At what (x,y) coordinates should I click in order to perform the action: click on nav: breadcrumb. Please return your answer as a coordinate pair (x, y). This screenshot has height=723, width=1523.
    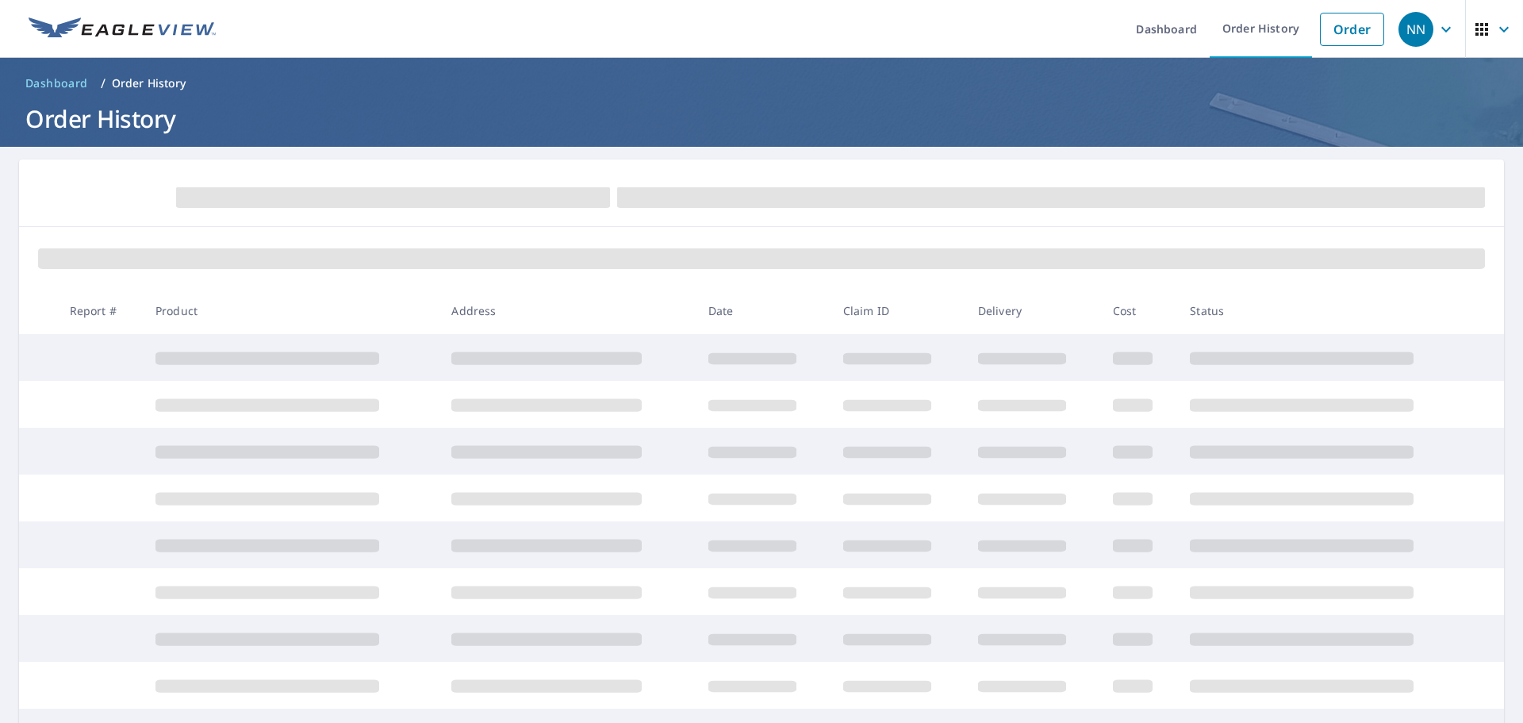
    Looking at the image, I should click on (761, 83).